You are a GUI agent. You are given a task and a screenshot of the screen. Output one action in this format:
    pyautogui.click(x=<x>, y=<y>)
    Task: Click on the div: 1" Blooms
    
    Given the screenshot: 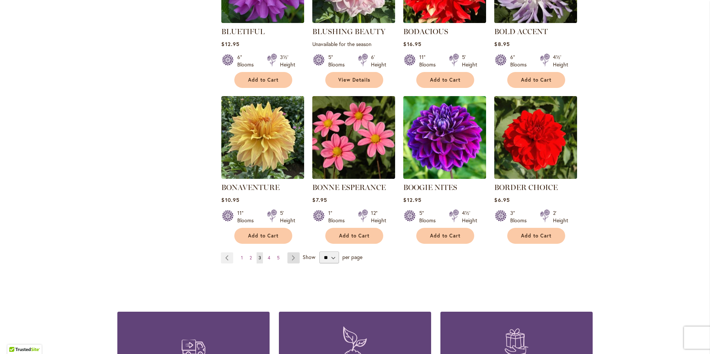 What is the action you would take?
    pyautogui.click(x=339, y=217)
    